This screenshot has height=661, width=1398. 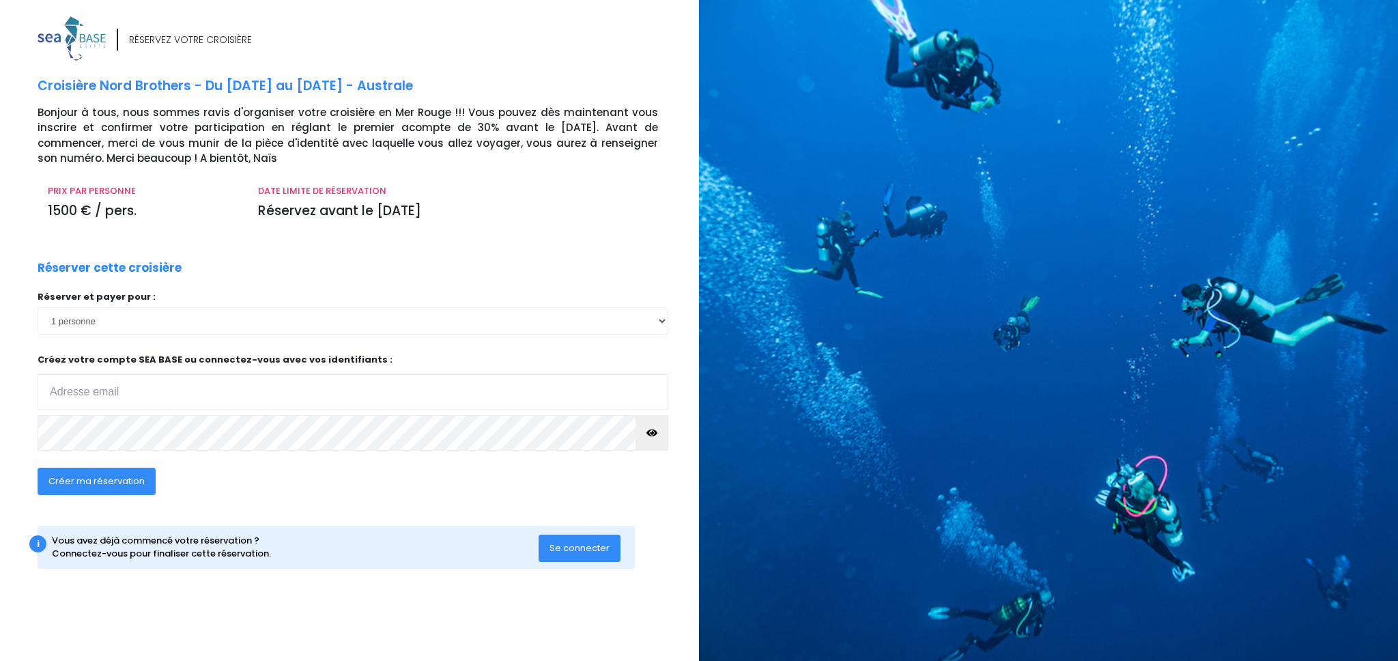 I want to click on p: Réserver cette croisière, so click(x=109, y=268).